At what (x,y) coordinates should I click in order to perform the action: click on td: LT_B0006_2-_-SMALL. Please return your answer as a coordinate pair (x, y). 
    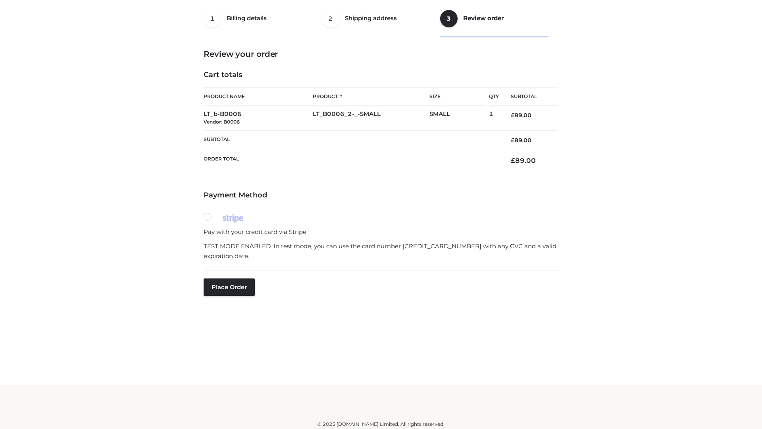
    Looking at the image, I should click on (371, 118).